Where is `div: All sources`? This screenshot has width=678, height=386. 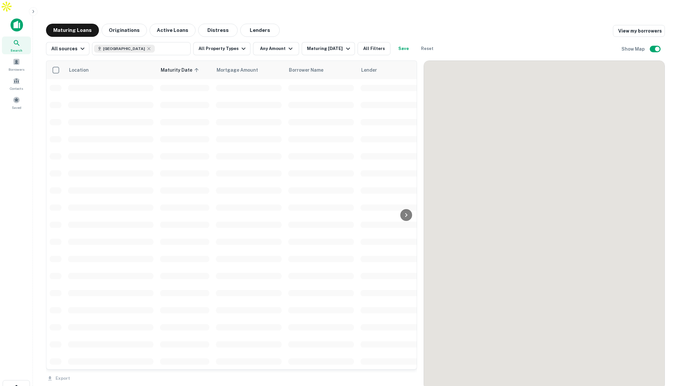 div: All sources is located at coordinates (69, 49).